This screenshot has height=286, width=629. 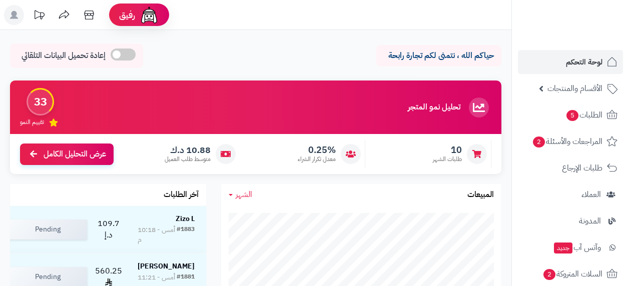 I want to click on span: لوحة التحكم, so click(x=584, y=62).